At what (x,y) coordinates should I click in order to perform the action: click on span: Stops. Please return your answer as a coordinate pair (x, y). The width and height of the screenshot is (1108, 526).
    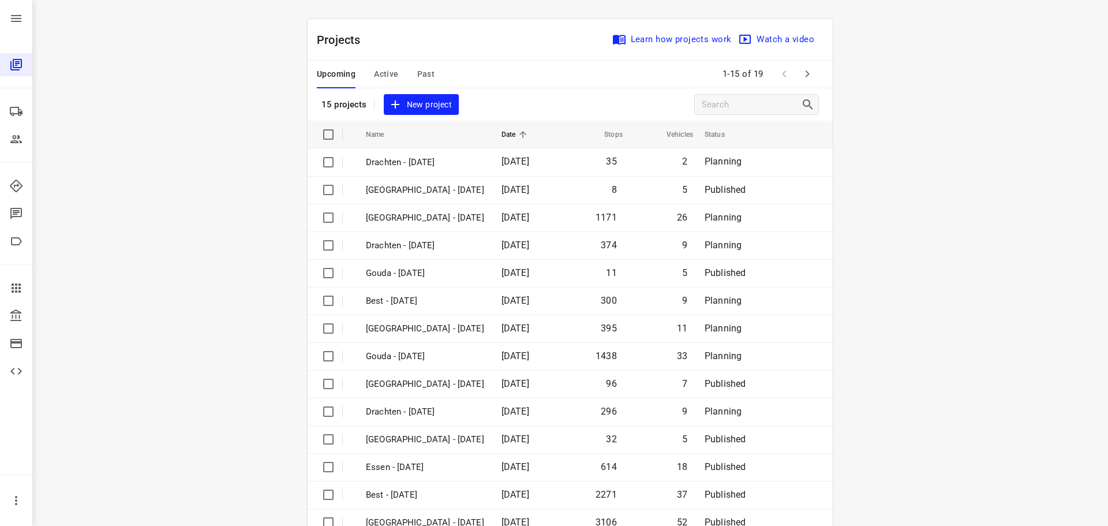
    Looking at the image, I should click on (606, 134).